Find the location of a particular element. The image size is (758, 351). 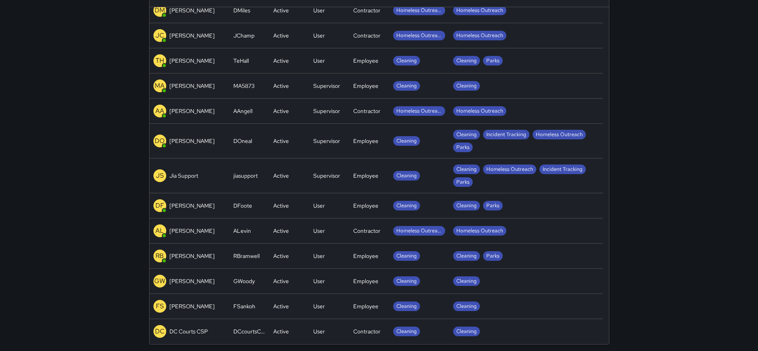

p: DC Courts CSP is located at coordinates (189, 332).